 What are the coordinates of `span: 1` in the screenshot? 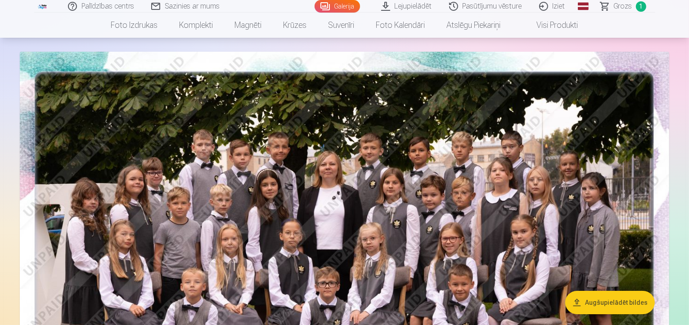 It's located at (641, 6).